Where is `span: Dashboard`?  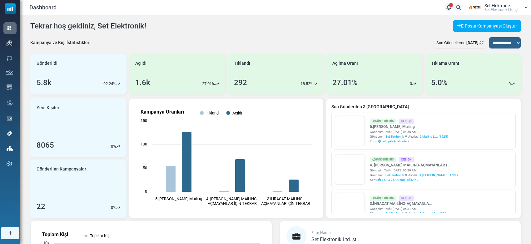 span: Dashboard is located at coordinates (43, 7).